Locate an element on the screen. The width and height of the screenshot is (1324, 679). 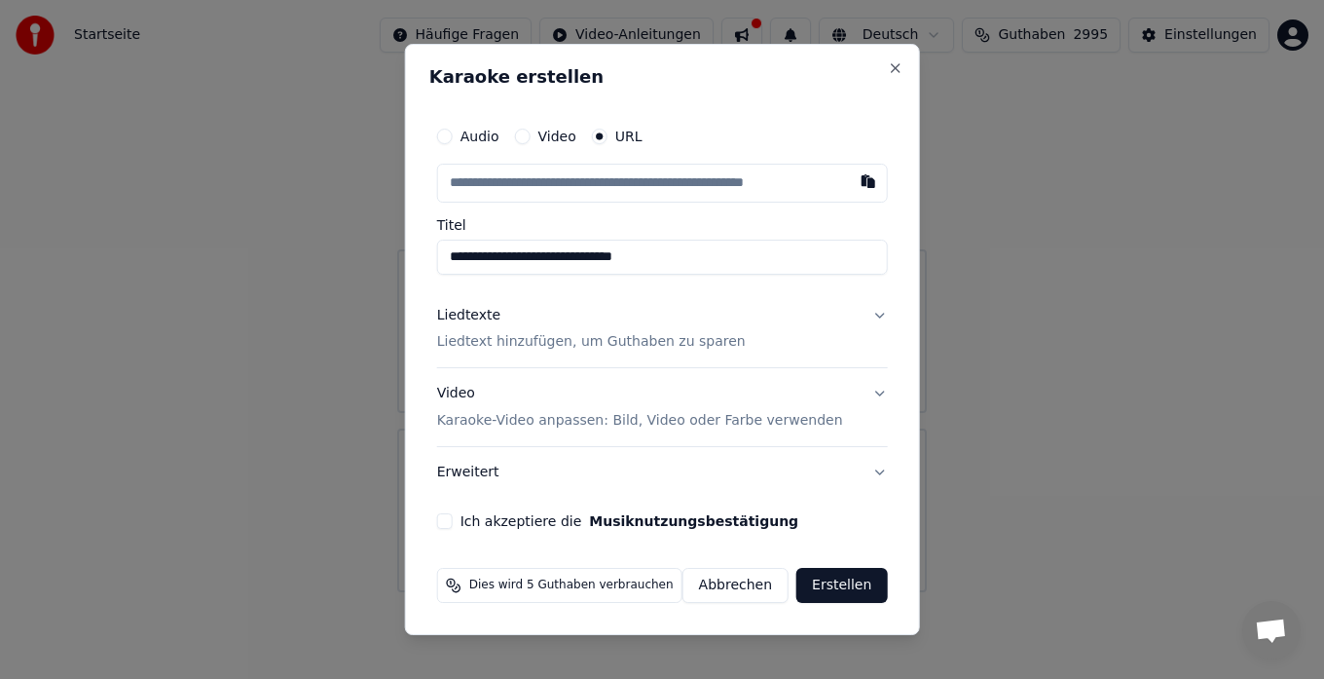
div: Video is located at coordinates (640, 408).